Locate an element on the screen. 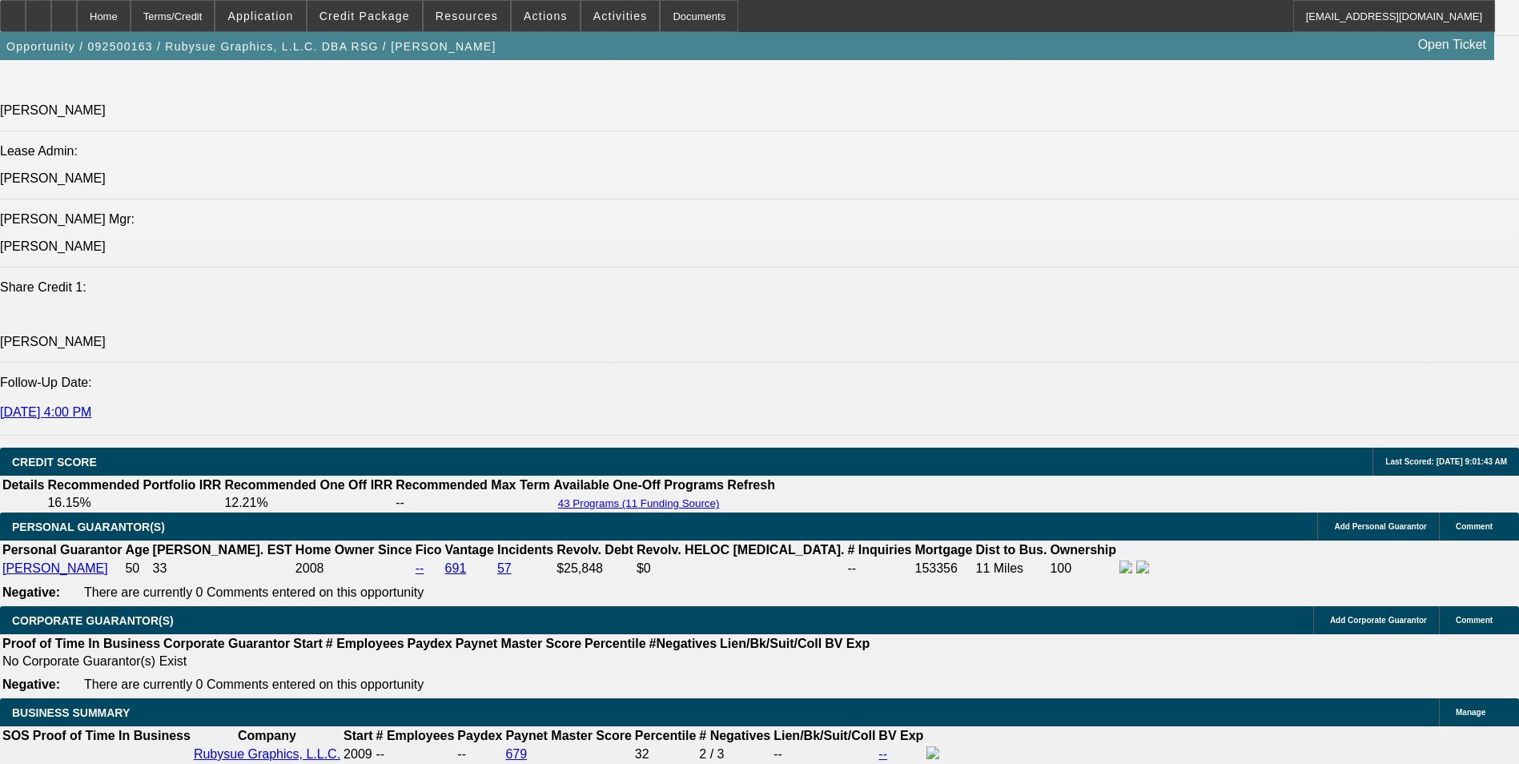 The image size is (1519, 764). b: # Negatives is located at coordinates (734, 735).